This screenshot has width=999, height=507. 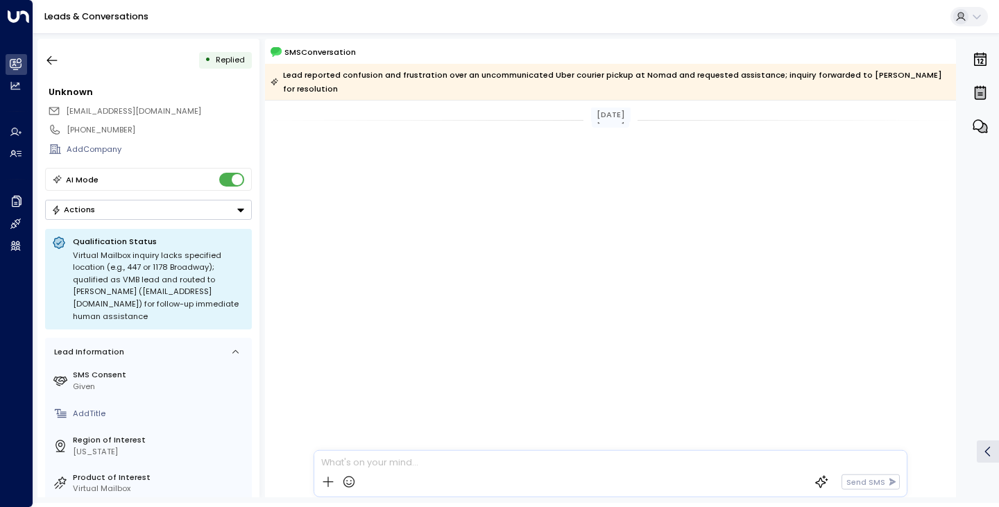 What do you see at coordinates (160, 375) in the screenshot?
I see `label: SMS Consent` at bounding box center [160, 375].